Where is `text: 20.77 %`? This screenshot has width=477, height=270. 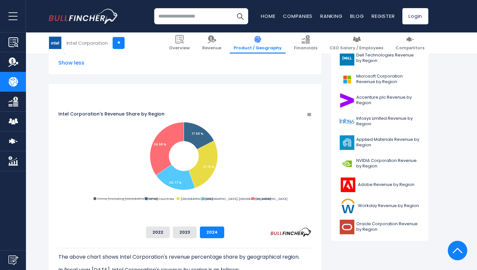
text: 20.77 % is located at coordinates (175, 182).